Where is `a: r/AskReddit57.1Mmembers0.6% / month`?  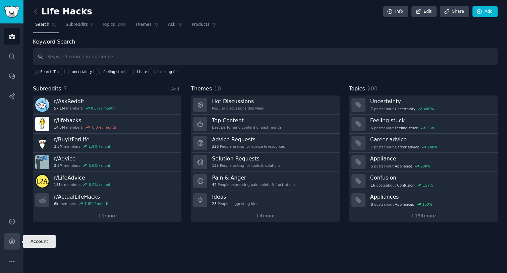
a: r/AskReddit57.1Mmembers0.6% / month is located at coordinates (107, 105).